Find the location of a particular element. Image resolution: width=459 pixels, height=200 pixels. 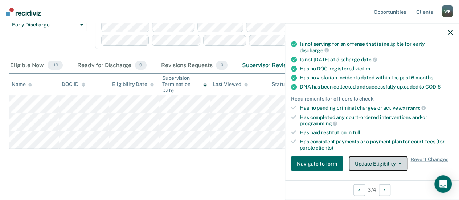

img: Recidiviz is located at coordinates (23, 12).